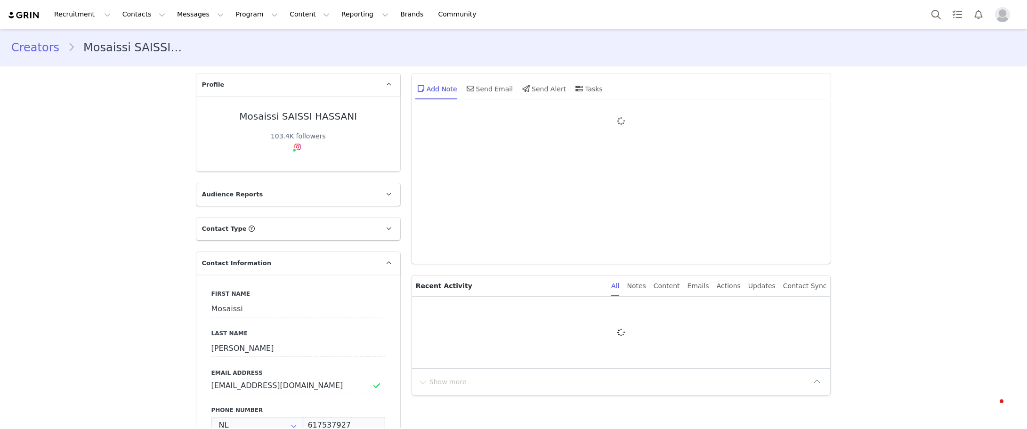 The image size is (1027, 429). I want to click on img: instagram.svg, so click(298, 155).